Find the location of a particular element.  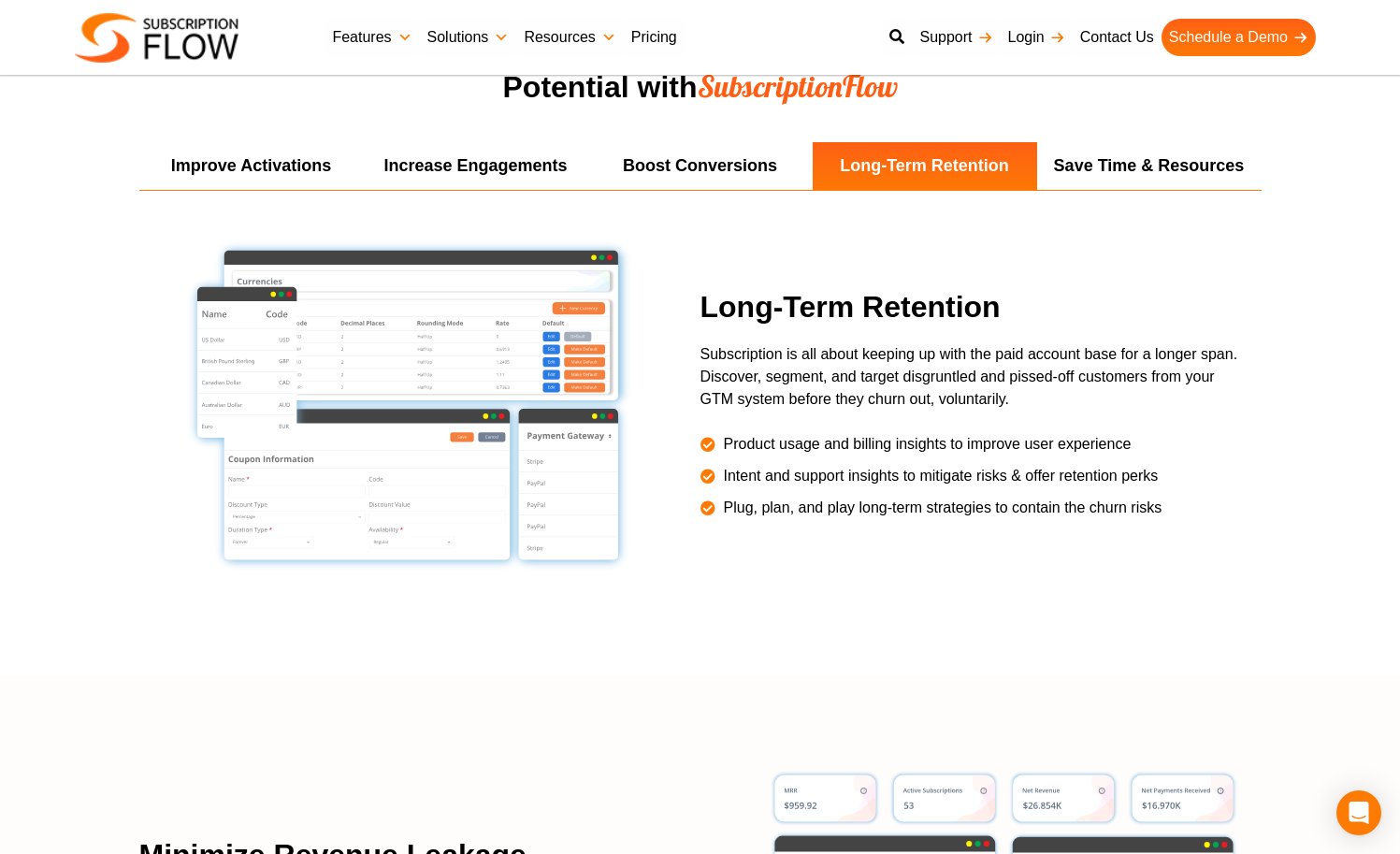

a: Resources is located at coordinates (569, 37).